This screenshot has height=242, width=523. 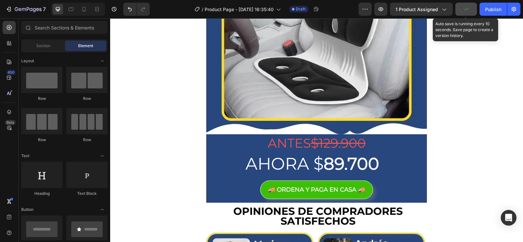 What do you see at coordinates (44, 9) in the screenshot?
I see `p: 7` at bounding box center [44, 9].